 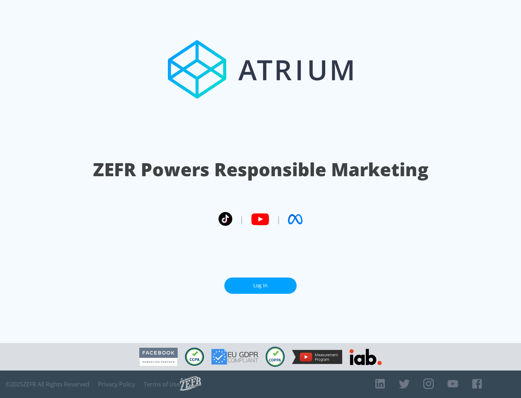 I want to click on a: Terms of Use, so click(x=162, y=384).